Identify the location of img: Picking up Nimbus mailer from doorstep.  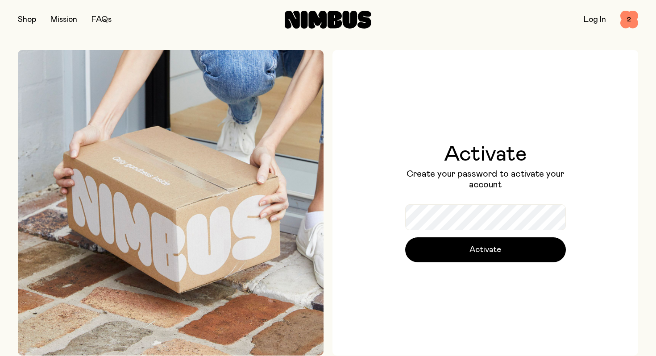
(171, 203).